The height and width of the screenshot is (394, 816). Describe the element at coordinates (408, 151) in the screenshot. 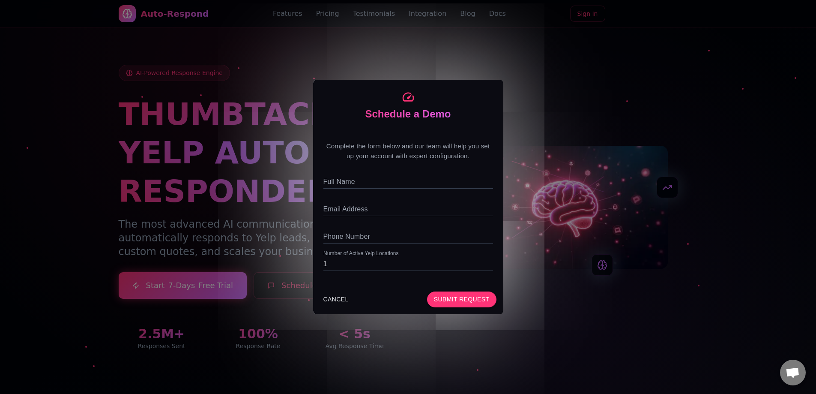

I see `p: Complete the form below and our team will help you set up your account with expert configuration.` at that location.